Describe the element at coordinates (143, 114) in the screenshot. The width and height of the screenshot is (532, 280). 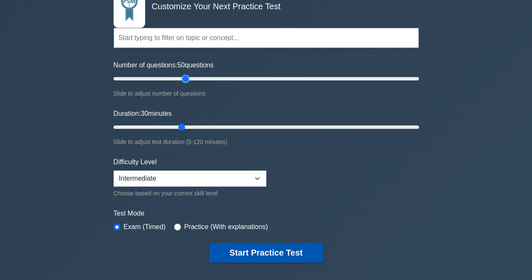
I see `label: Duration: minutes` at that location.